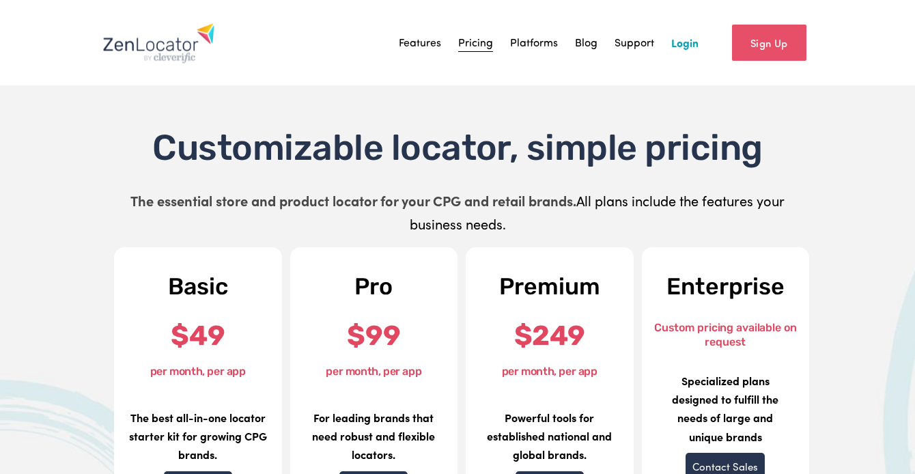 Image resolution: width=915 pixels, height=474 pixels. I want to click on h2: Pro, so click(374, 287).